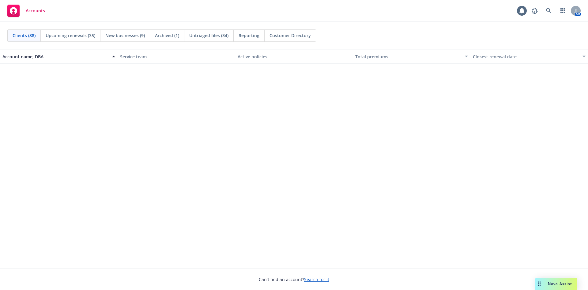  I want to click on div: Closest renewal date, so click(526, 56).